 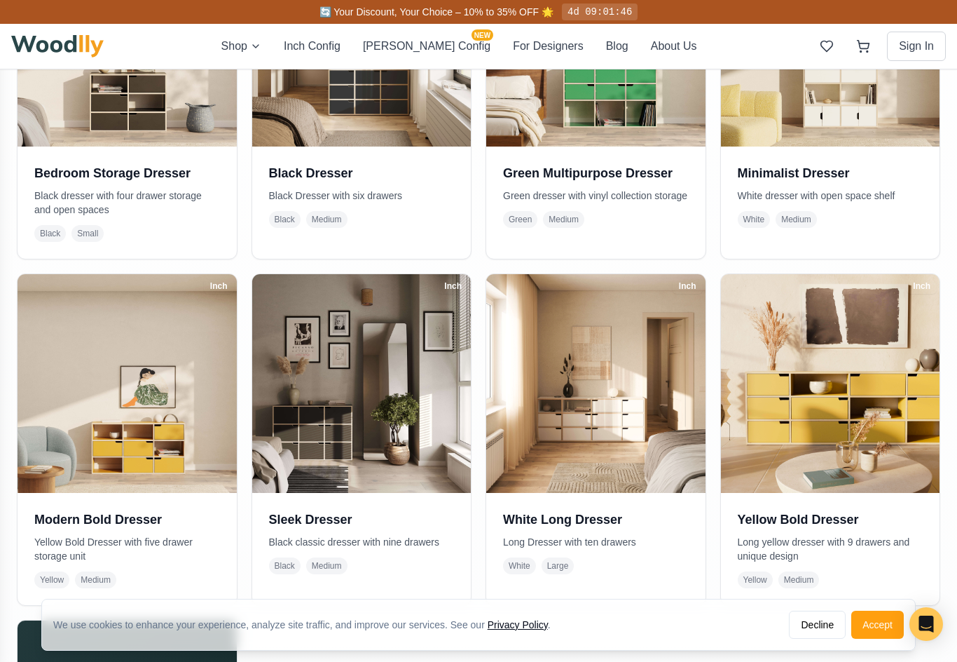 What do you see at coordinates (596, 196) in the screenshot?
I see `p: Green dresser with vinyl collection storage` at bounding box center [596, 196].